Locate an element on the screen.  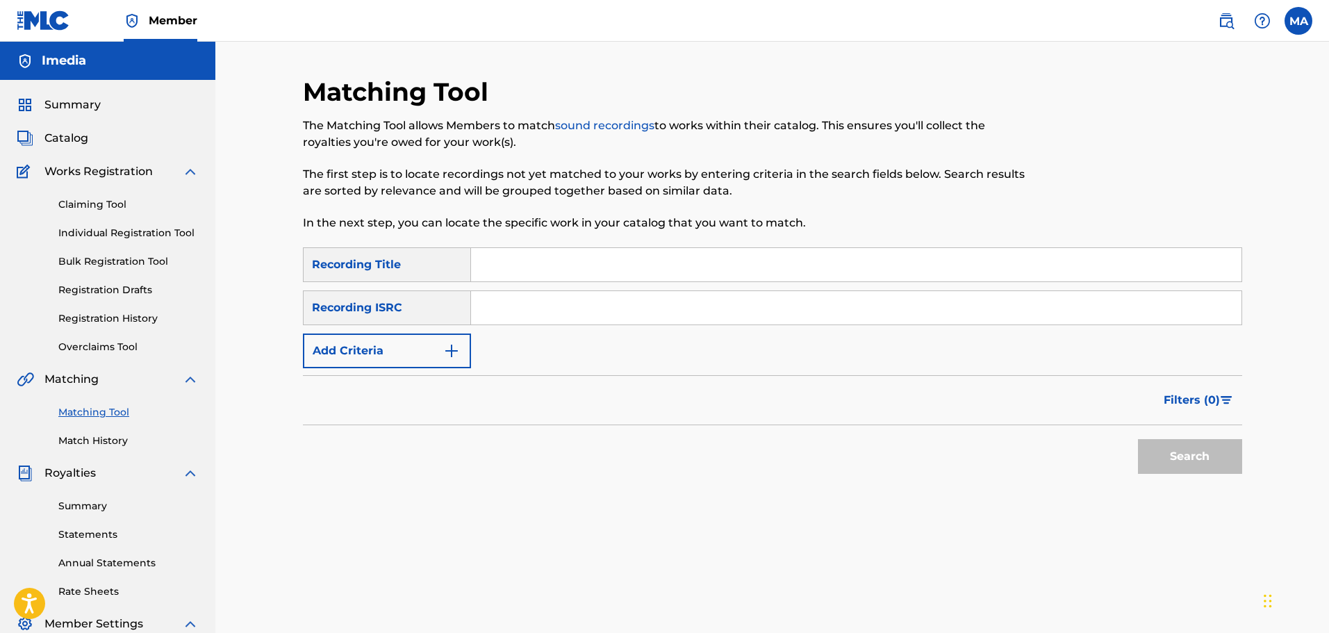
h5: Imedia is located at coordinates (64, 60).